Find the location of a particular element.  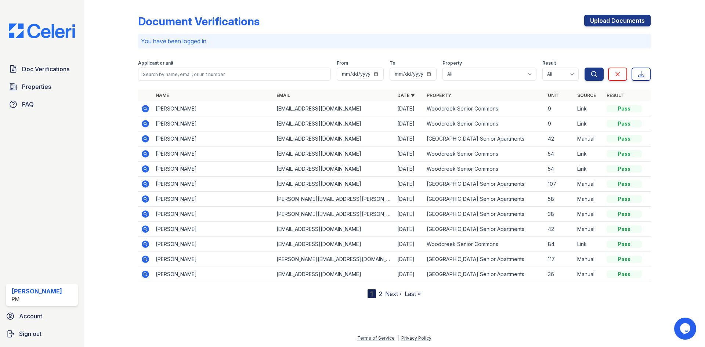

p: You have been logged in is located at coordinates (394, 41).